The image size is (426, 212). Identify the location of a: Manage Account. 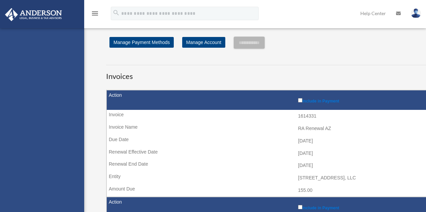
(204, 42).